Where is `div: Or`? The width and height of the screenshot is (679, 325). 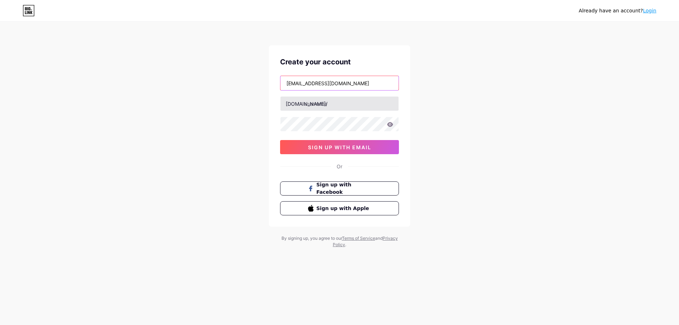
div: Or is located at coordinates (340, 166).